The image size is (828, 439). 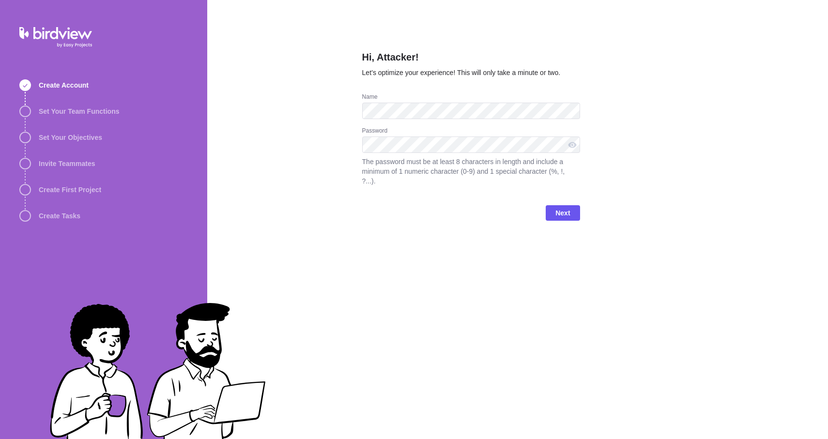 What do you see at coordinates (70, 137) in the screenshot?
I see `span: Set Your Objectives` at bounding box center [70, 137].